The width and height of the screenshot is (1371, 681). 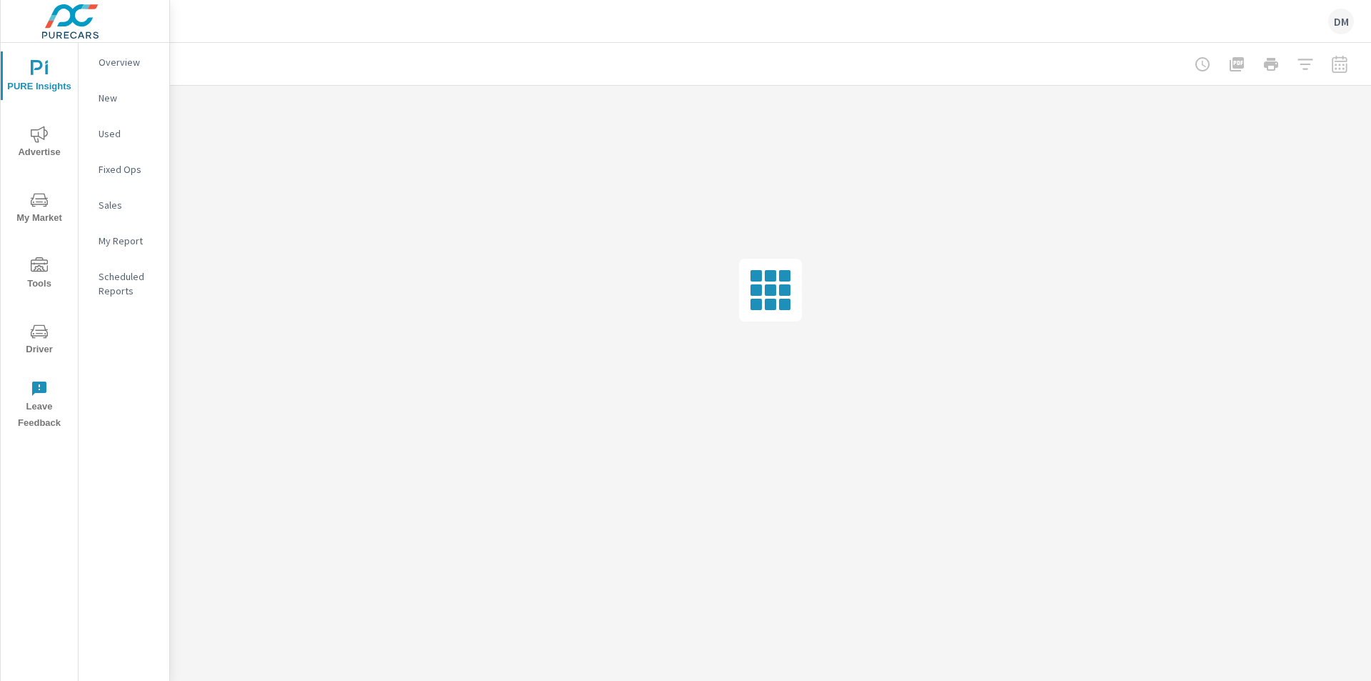 I want to click on div: Used, so click(x=124, y=134).